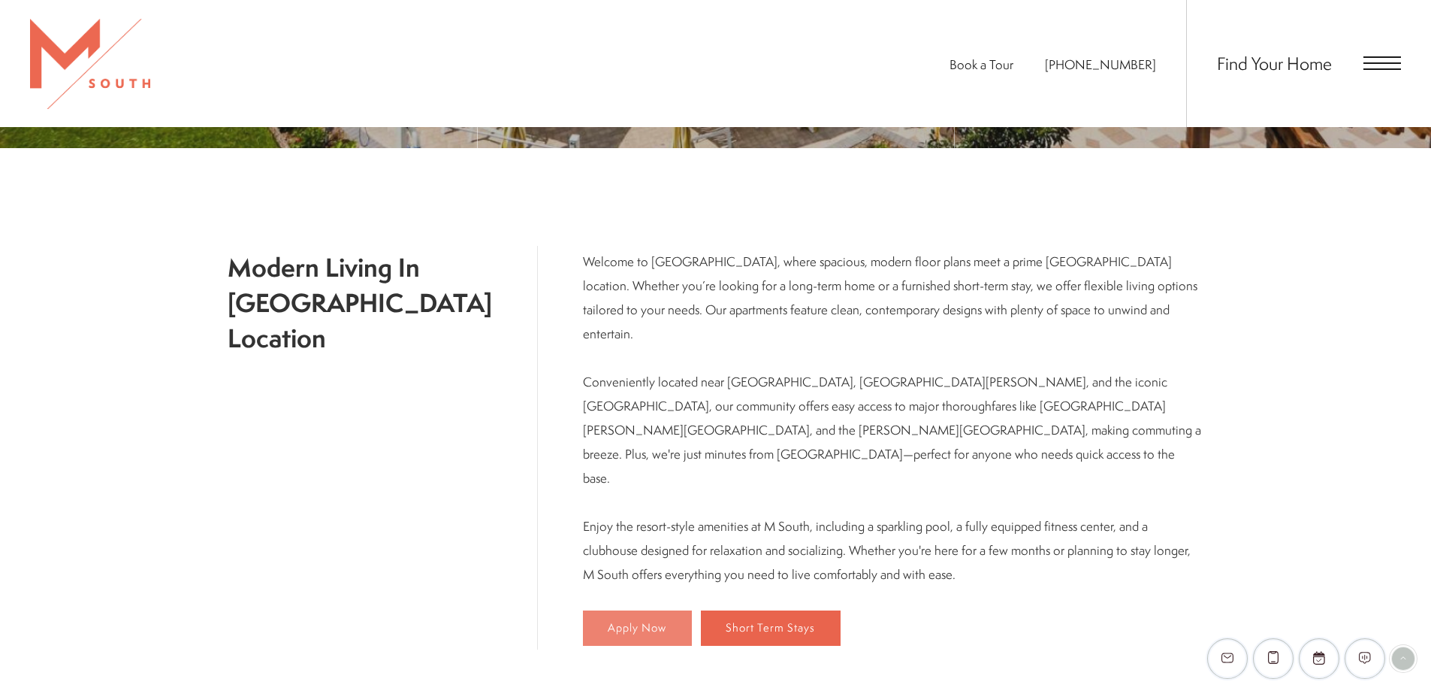 Image resolution: width=1431 pixels, height=691 pixels. I want to click on a: Find Your Home, so click(1274, 63).